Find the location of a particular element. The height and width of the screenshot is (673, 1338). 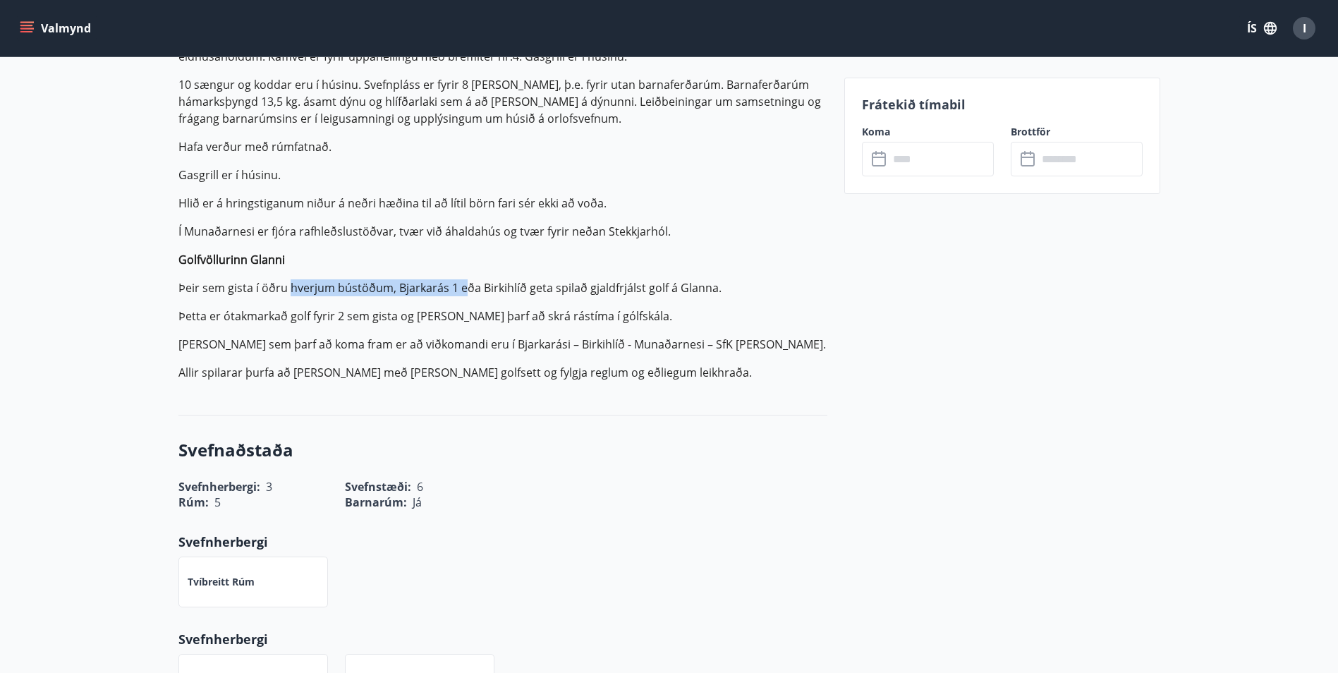

button: ÍS is located at coordinates (1262, 28).